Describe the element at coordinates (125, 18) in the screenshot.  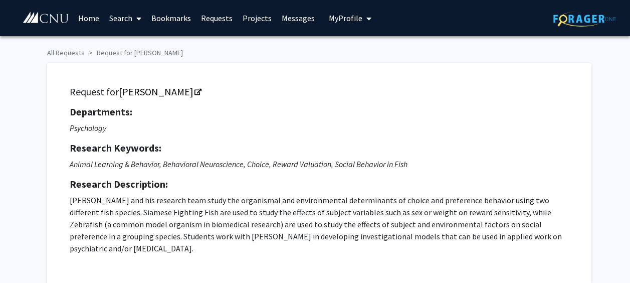
I see `a: Search` at that location.